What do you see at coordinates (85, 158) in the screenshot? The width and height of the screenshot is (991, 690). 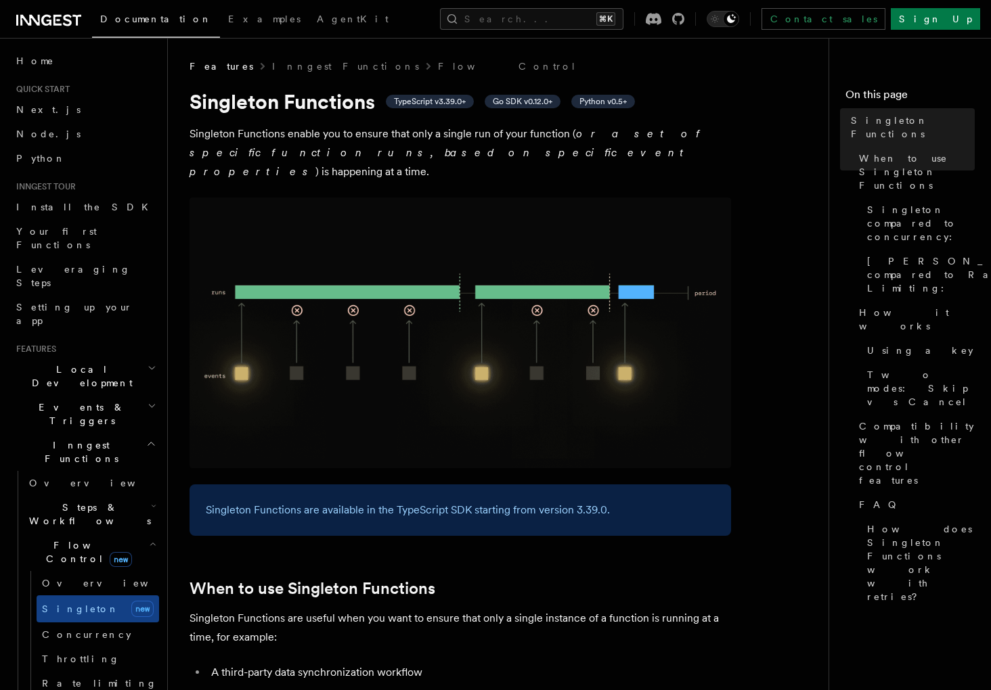 I see `a: Python` at bounding box center [85, 158].